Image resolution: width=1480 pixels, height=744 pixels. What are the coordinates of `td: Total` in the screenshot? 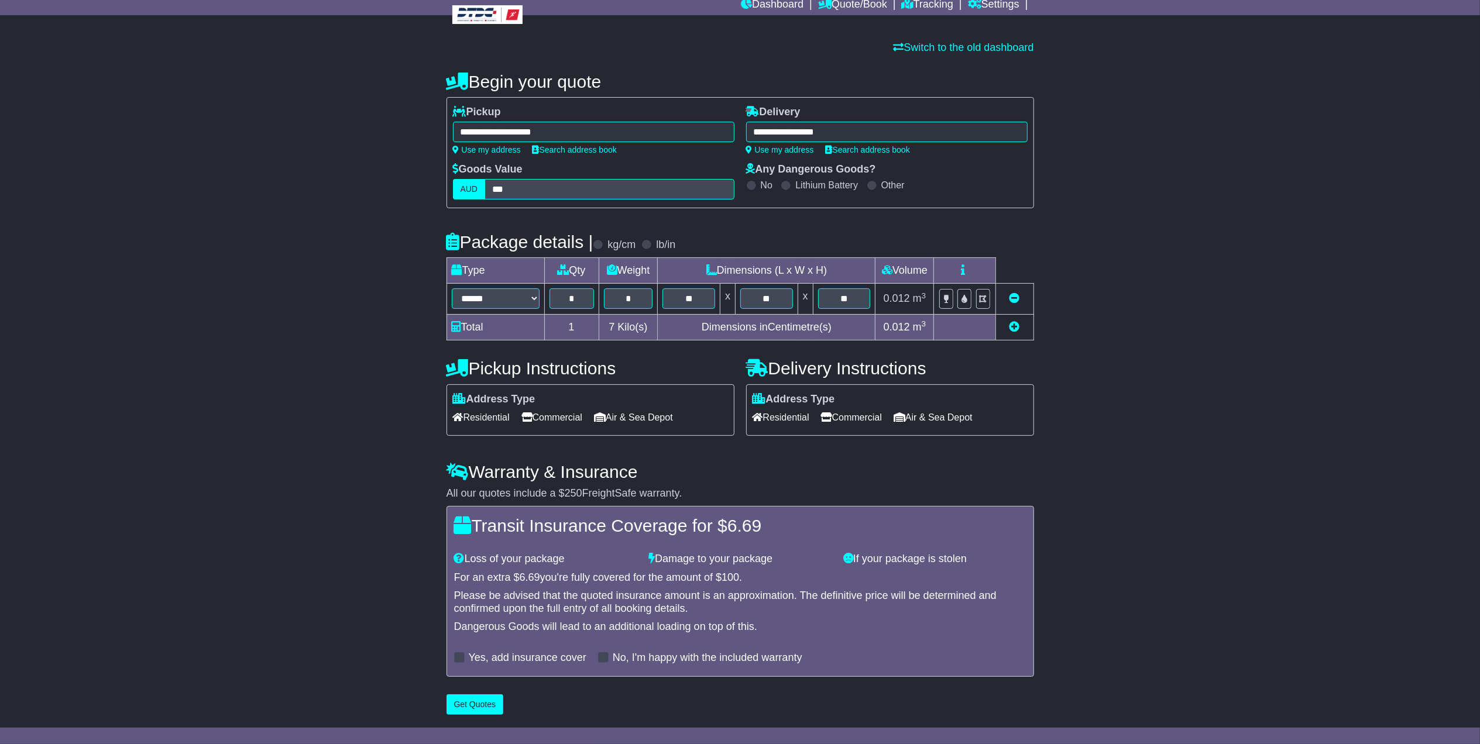 It's located at (495, 327).